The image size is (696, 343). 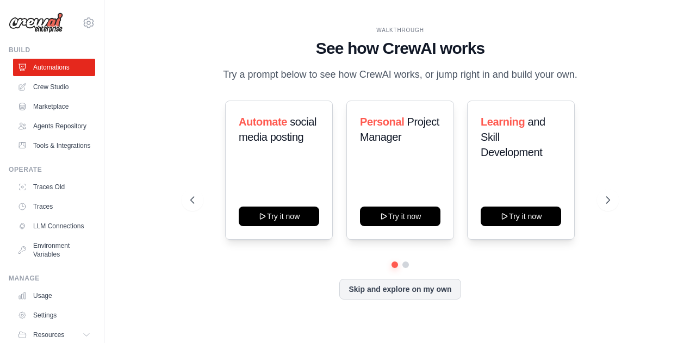 I want to click on div: Manage, so click(x=52, y=278).